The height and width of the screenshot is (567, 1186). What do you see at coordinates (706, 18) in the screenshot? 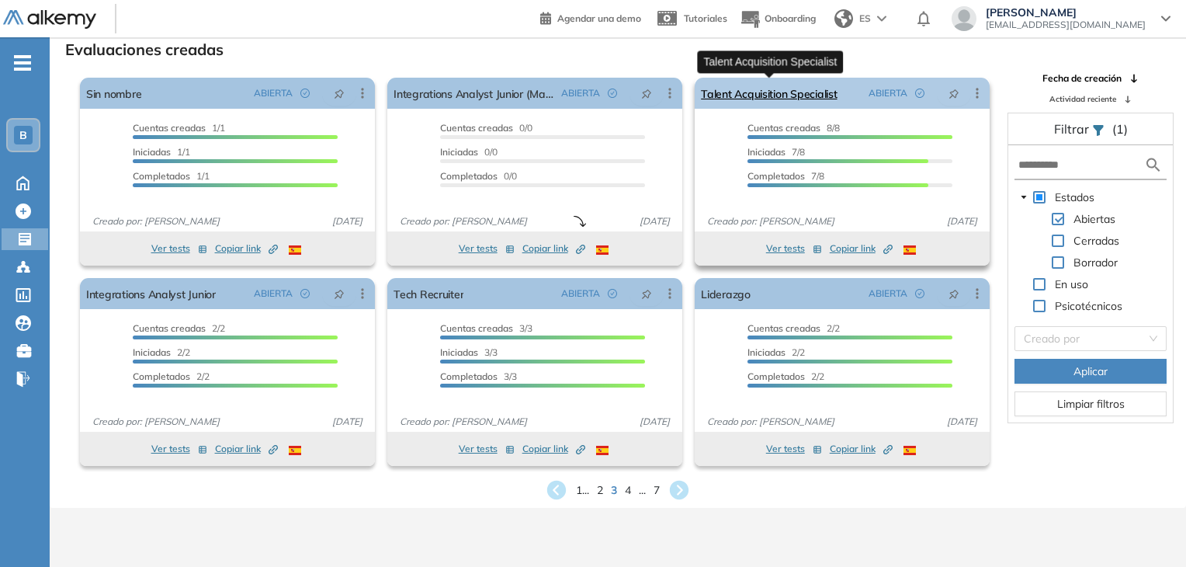
I see `span: Tutoriales` at bounding box center [706, 18].